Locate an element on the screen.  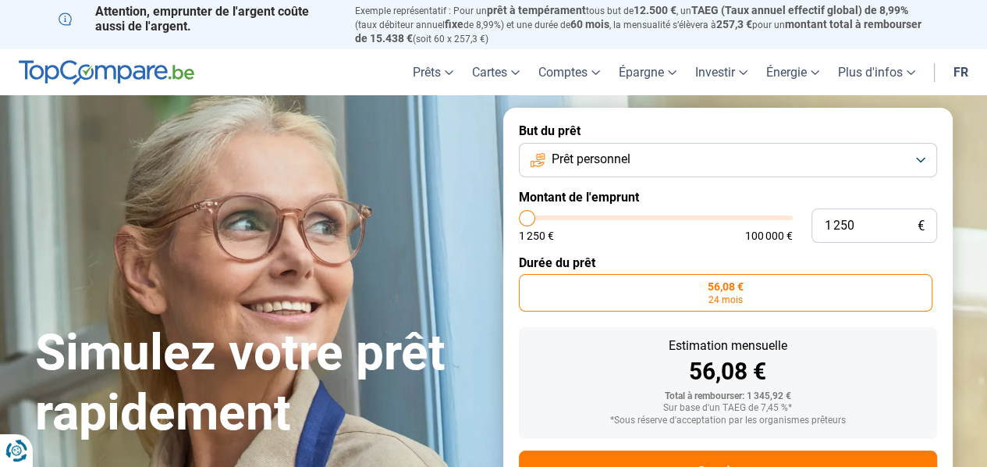
p: Attention, emprunter de l'argent coûte aussi de l'argent. is located at coordinates (197, 19).